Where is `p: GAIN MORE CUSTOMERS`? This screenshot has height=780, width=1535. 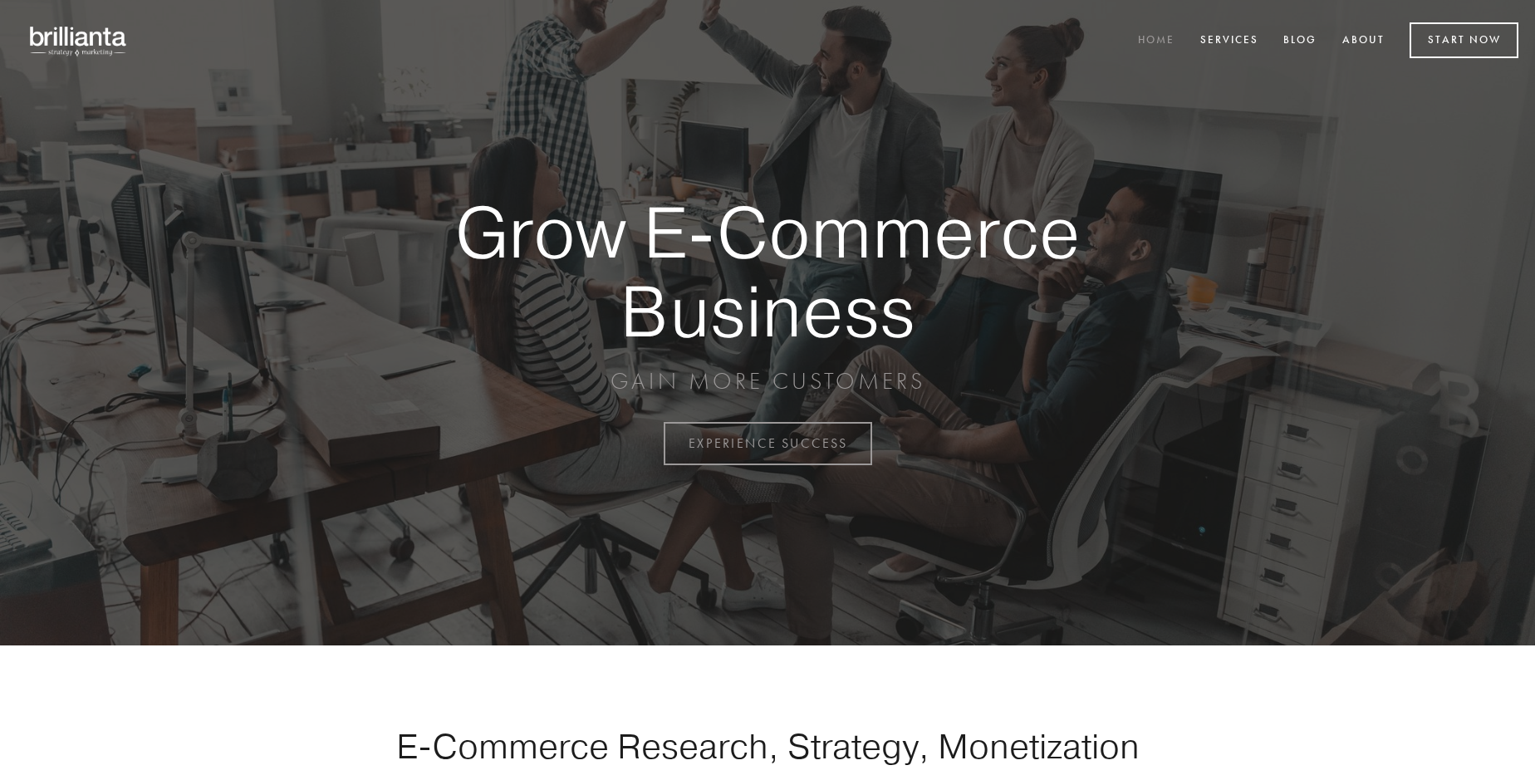
p: GAIN MORE CUSTOMERS is located at coordinates (768, 381).